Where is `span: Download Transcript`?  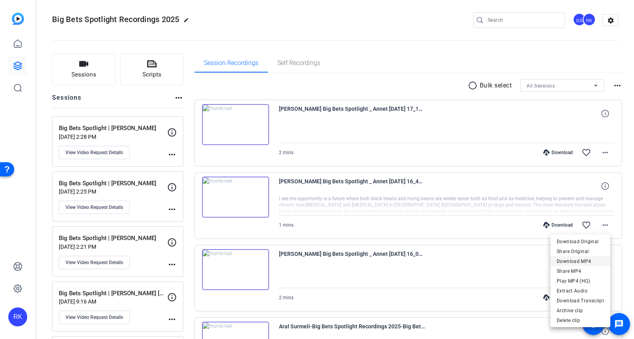
span: Download Transcript is located at coordinates (581, 301).